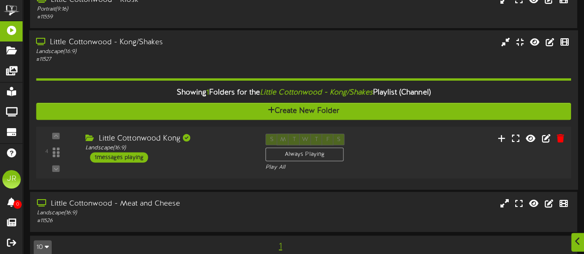 This screenshot has width=584, height=254. I want to click on div: Little Cottonwood Kong, so click(168, 139).